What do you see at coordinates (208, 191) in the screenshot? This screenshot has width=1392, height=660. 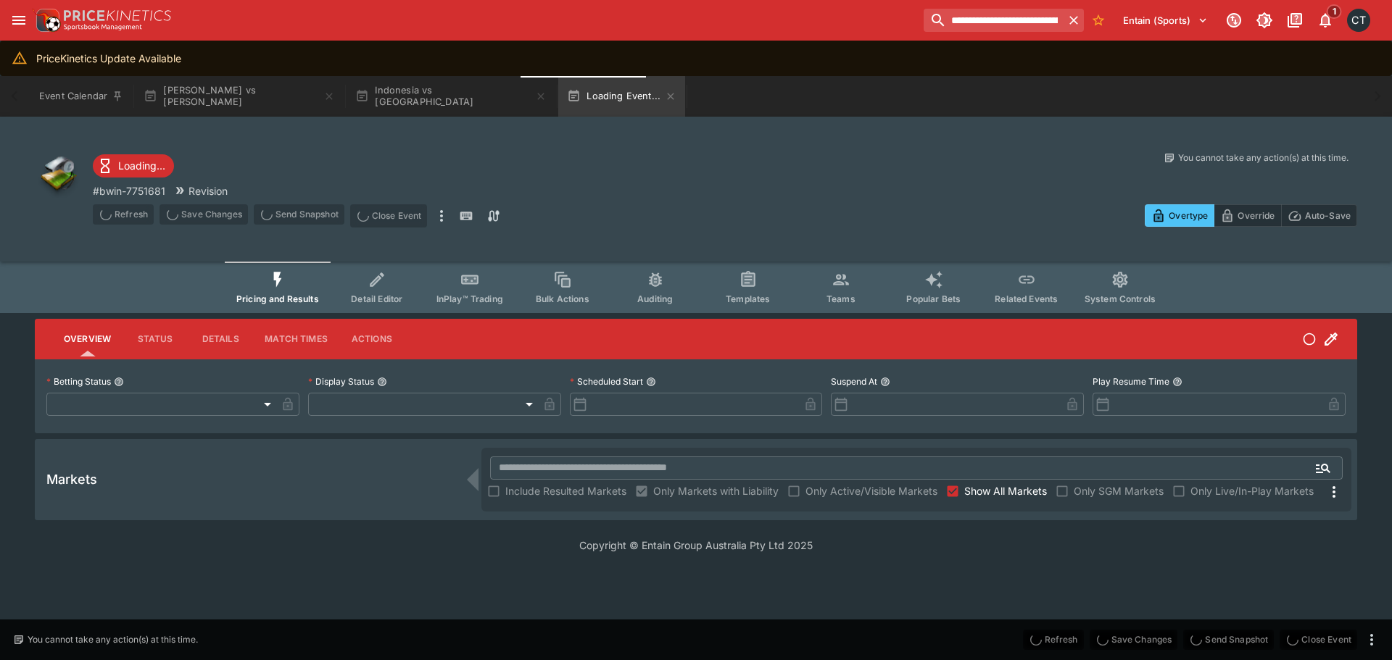 I see `p: Revision` at bounding box center [208, 191].